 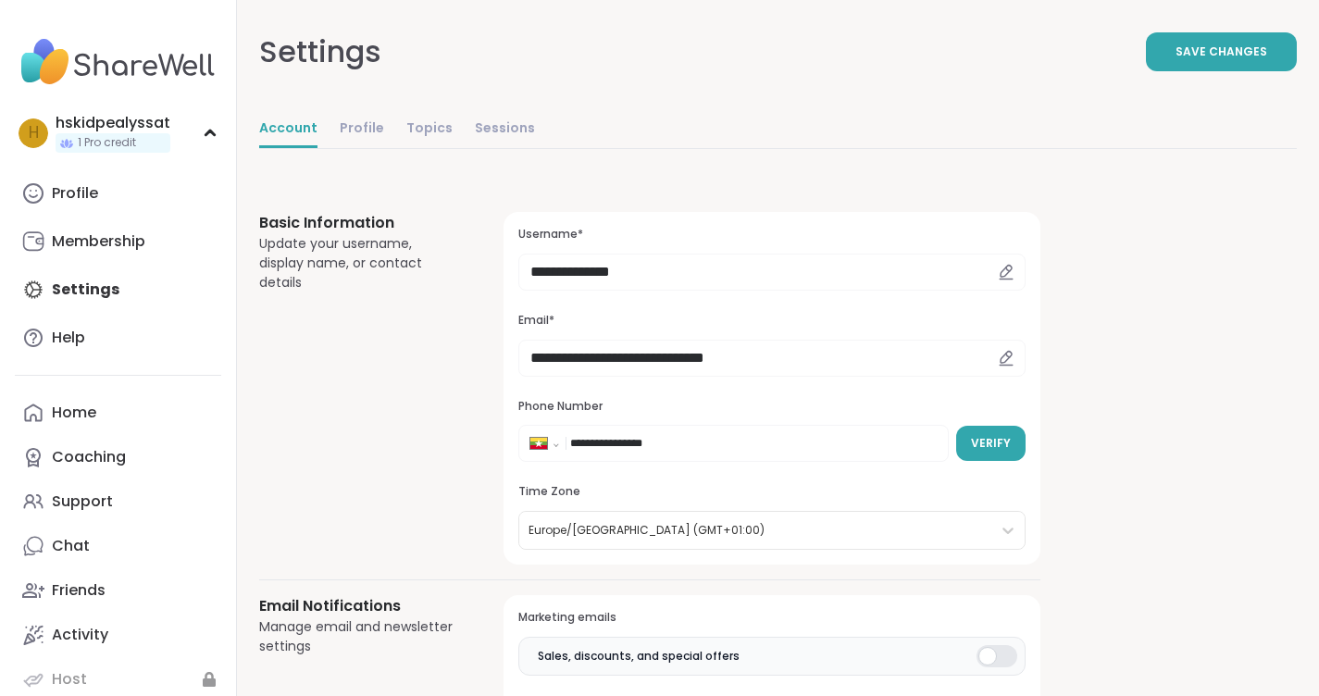 I want to click on div: Activity, so click(x=80, y=635).